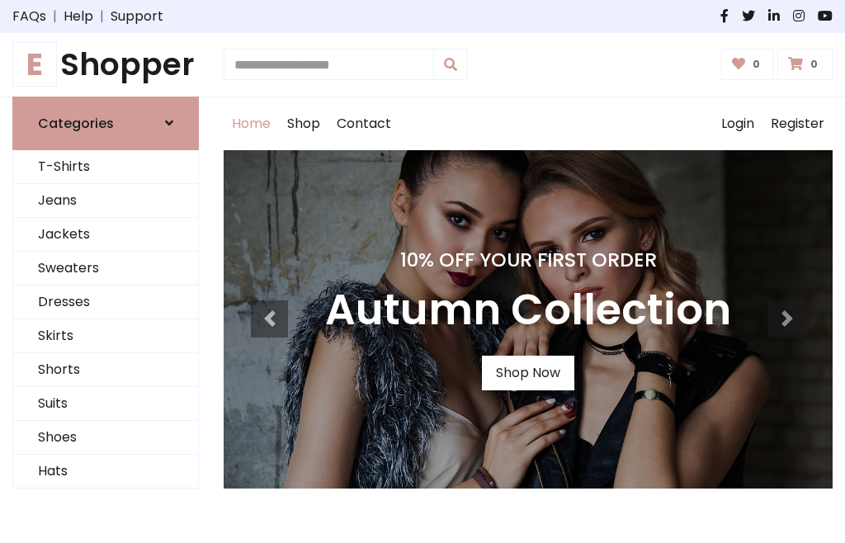 This screenshot has width=845, height=543. What do you see at coordinates (76, 123) in the screenshot?
I see `h6: Categories` at bounding box center [76, 123].